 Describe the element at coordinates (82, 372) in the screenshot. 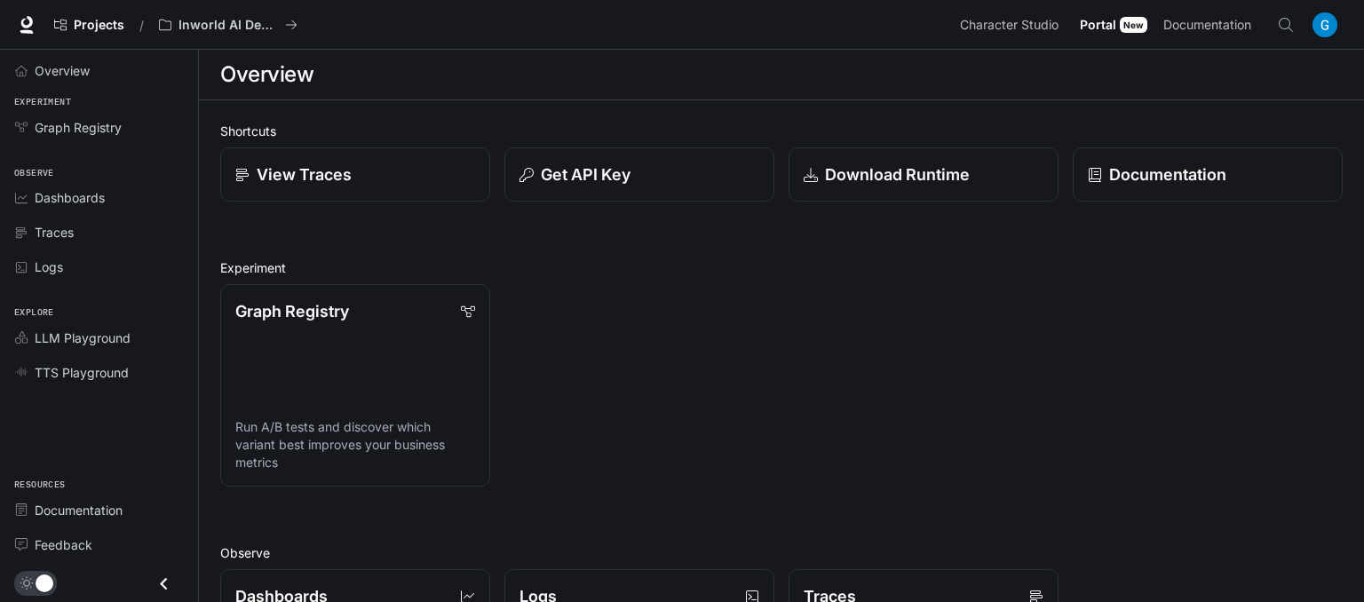

I see `span: TTS Playground` at that location.